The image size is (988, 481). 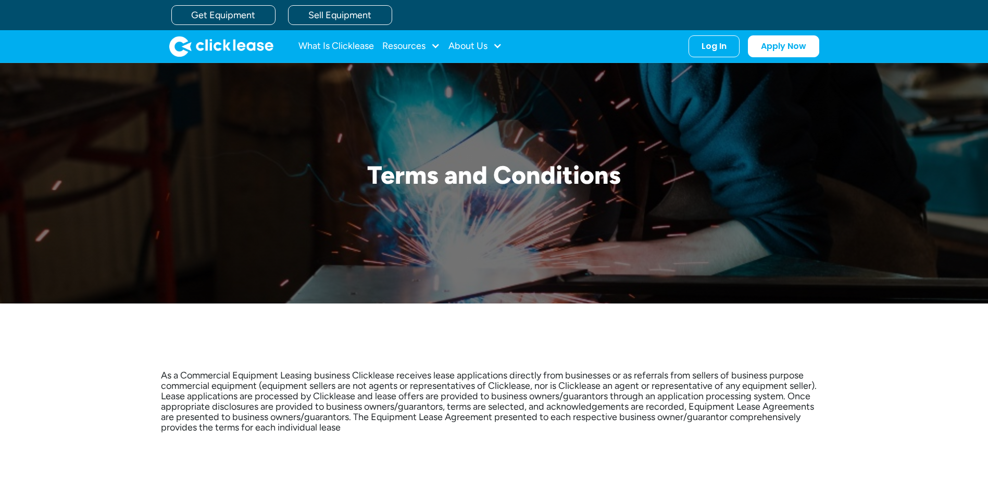 What do you see at coordinates (494, 402) in the screenshot?
I see `p: As a Commercial Equipment Leasing business Clicklease receives lease applications directly from b...` at bounding box center [494, 402].